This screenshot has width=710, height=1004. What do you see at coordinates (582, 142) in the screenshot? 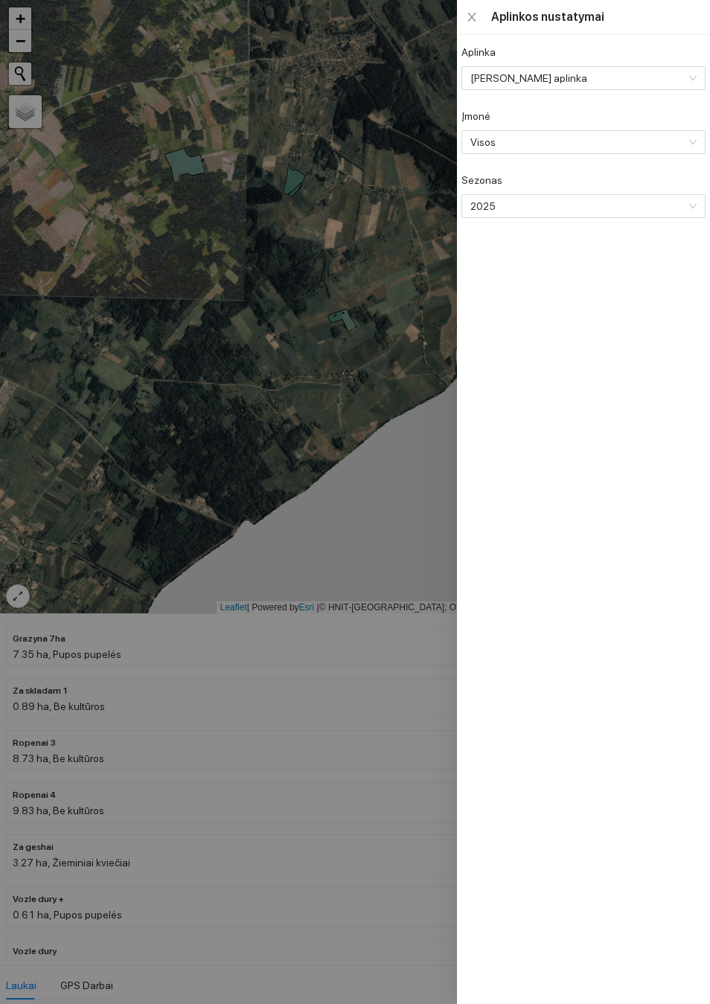
I see `span: Visos` at bounding box center [582, 142].